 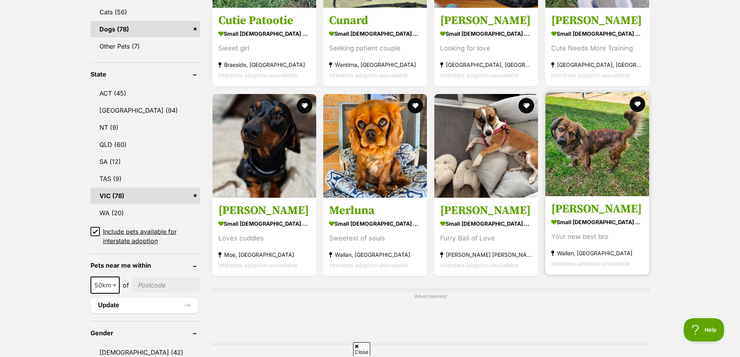 I want to click on header: Pets near me within, so click(x=145, y=265).